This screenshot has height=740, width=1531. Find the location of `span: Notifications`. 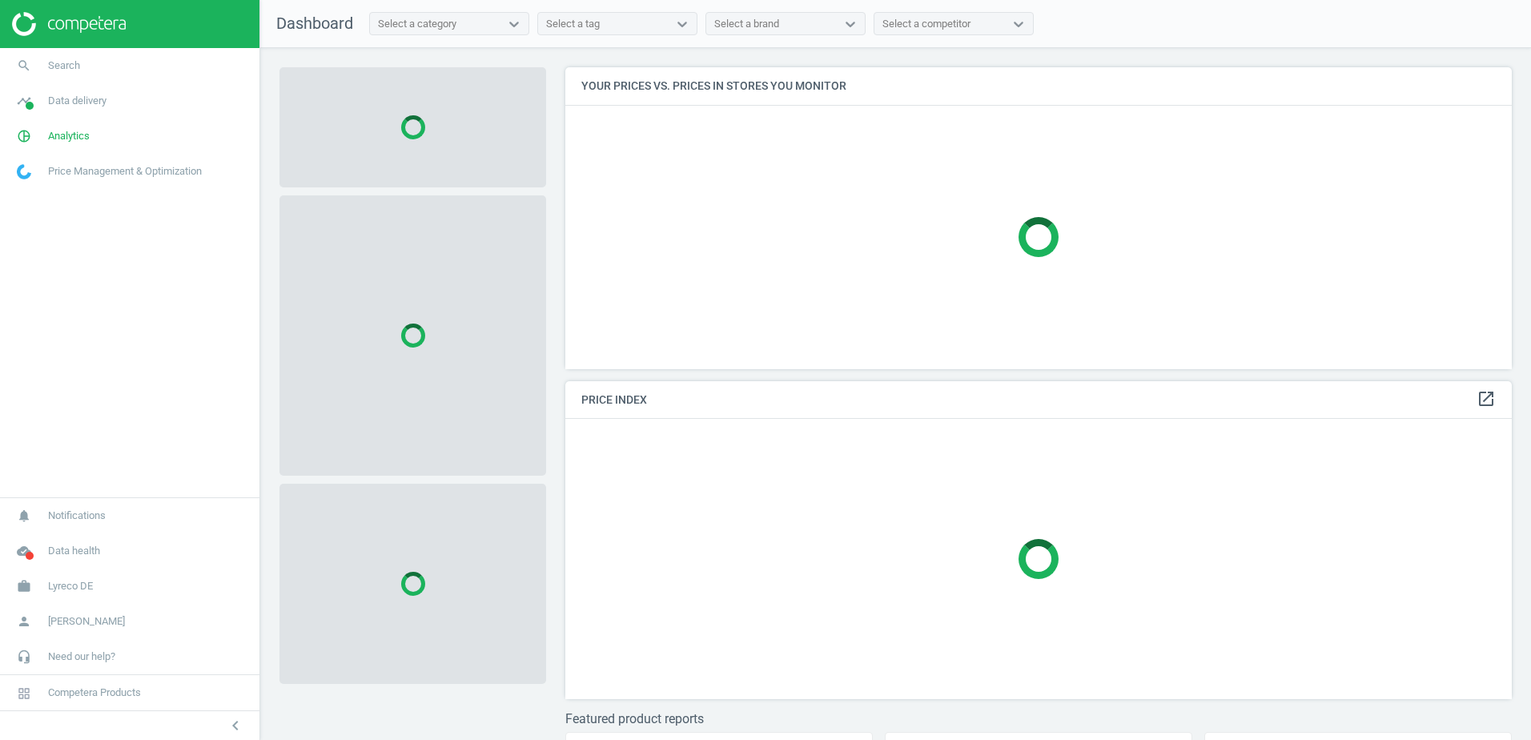

span: Notifications is located at coordinates (77, 516).